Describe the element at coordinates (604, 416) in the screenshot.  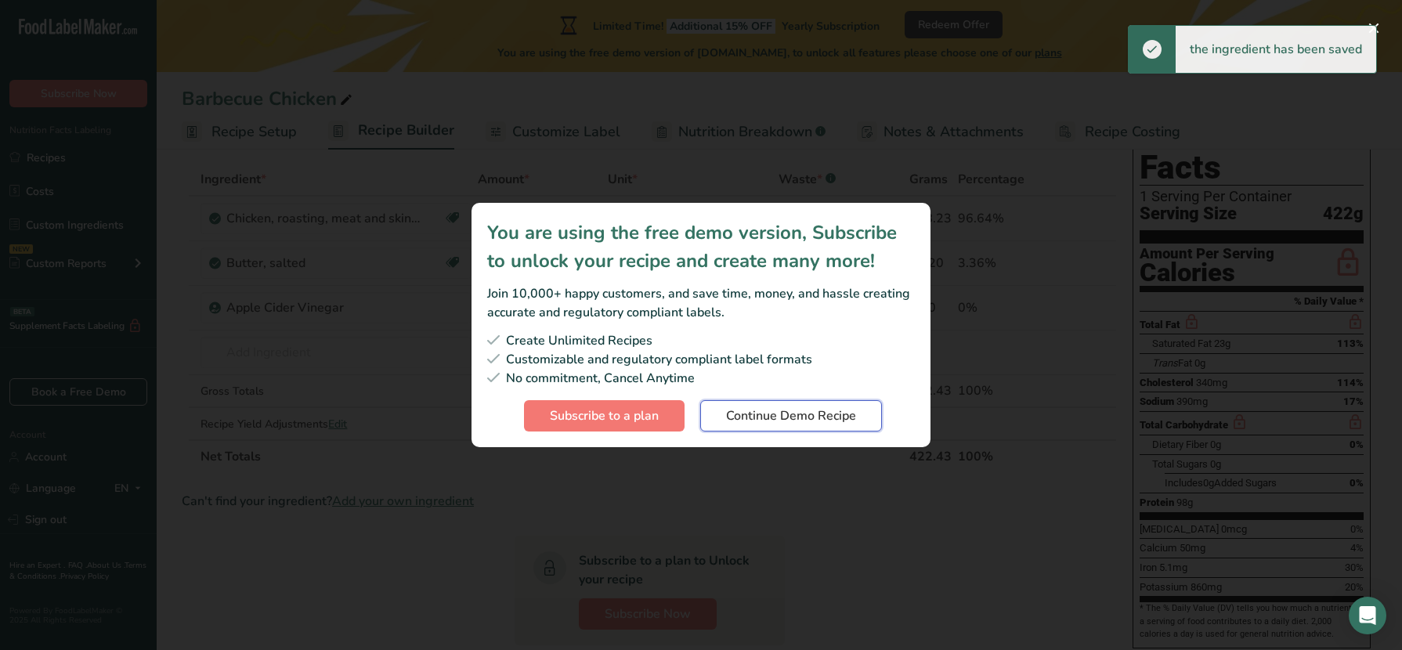
I see `button: Subscribe to a plan` at that location.